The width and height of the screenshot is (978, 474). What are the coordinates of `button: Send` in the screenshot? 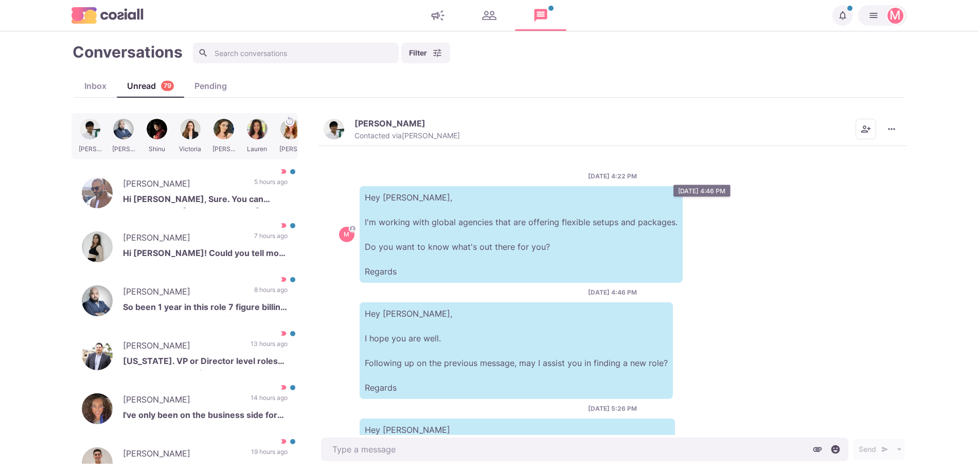 It's located at (873, 449).